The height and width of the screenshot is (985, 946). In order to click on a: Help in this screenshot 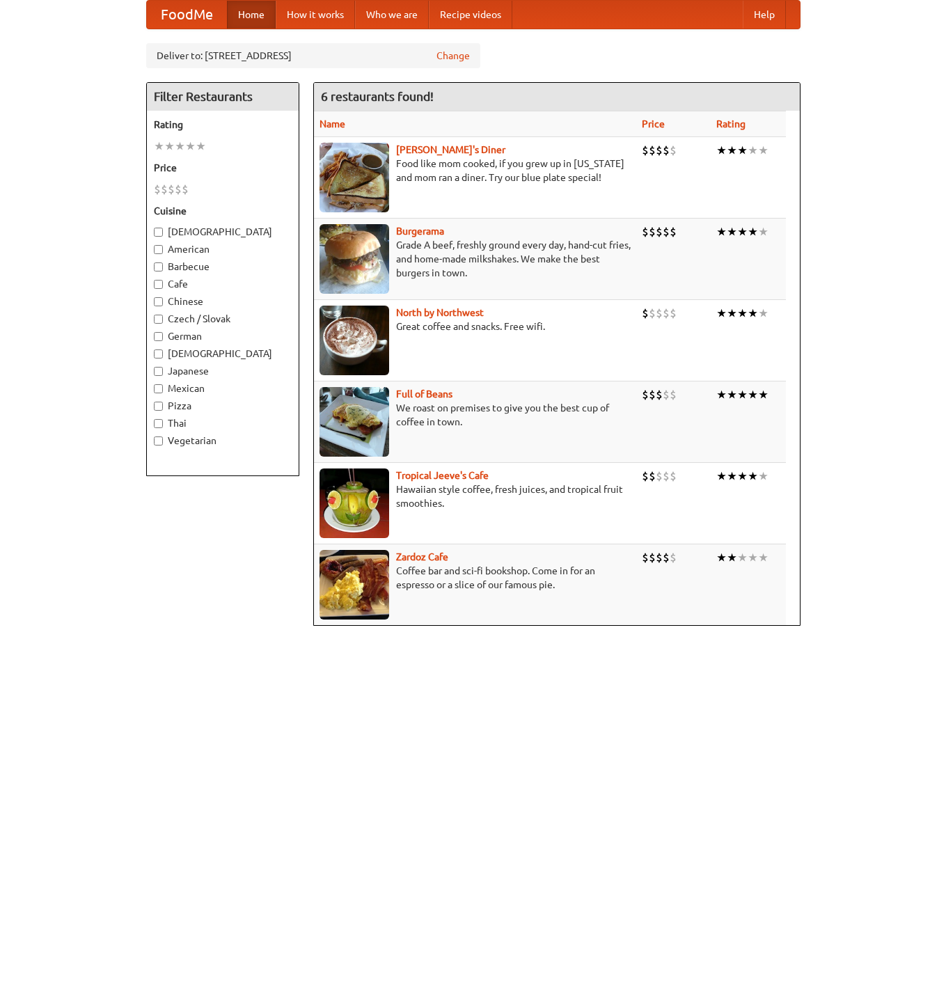, I will do `click(764, 15)`.